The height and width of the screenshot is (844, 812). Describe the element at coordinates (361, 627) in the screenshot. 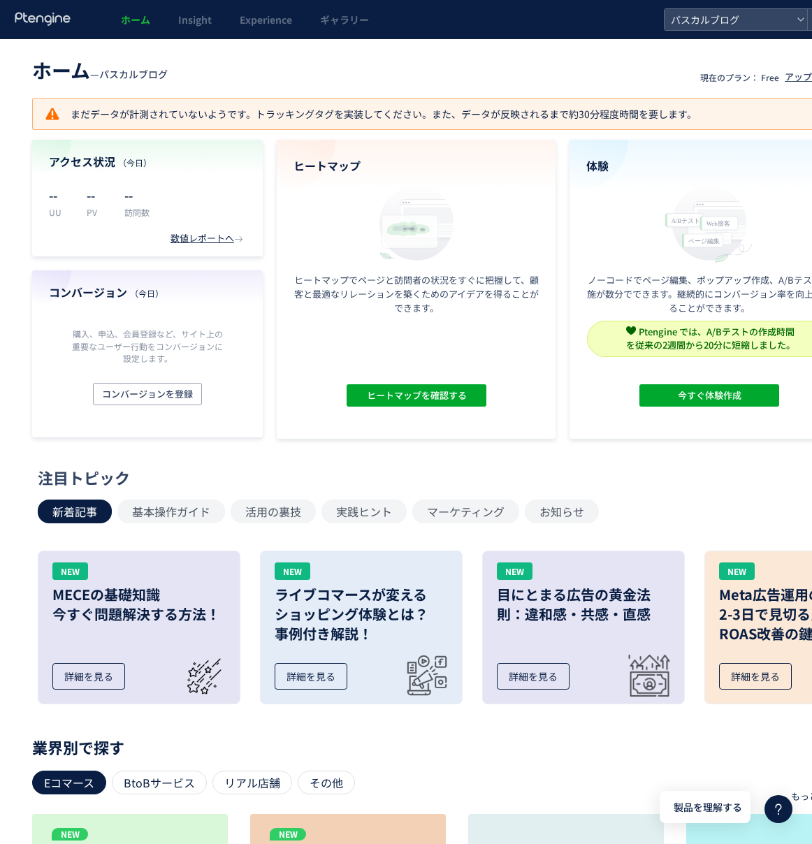

I see `a: NEWライブコマースが変えるショッピング体験とは？事例付き解説！詳細を見る` at that location.